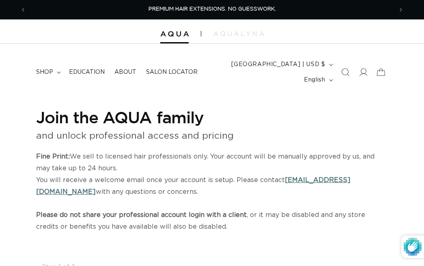 The image size is (424, 266). What do you see at coordinates (400, 10) in the screenshot?
I see `button: Next announcement` at bounding box center [400, 10].